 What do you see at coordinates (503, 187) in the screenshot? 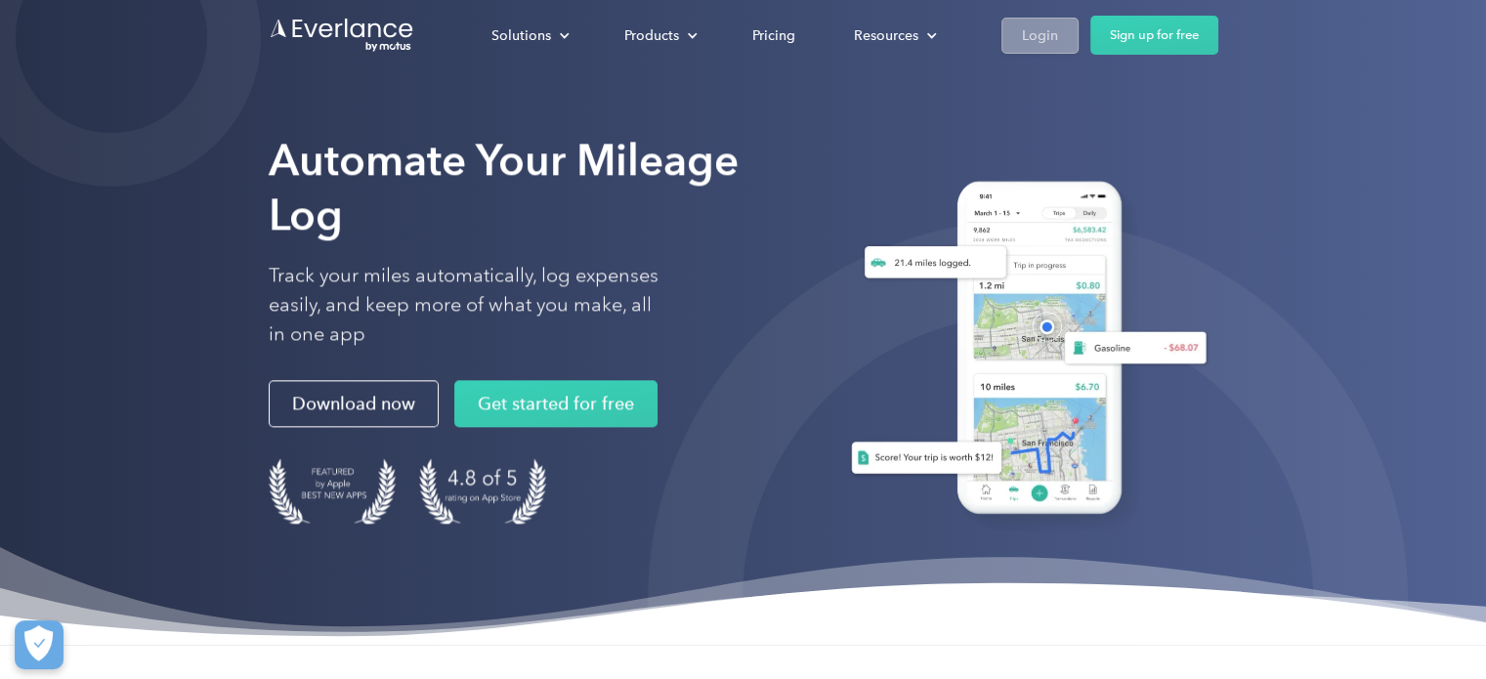
I see `strong: Automate Your Mileage Log` at bounding box center [503, 187].